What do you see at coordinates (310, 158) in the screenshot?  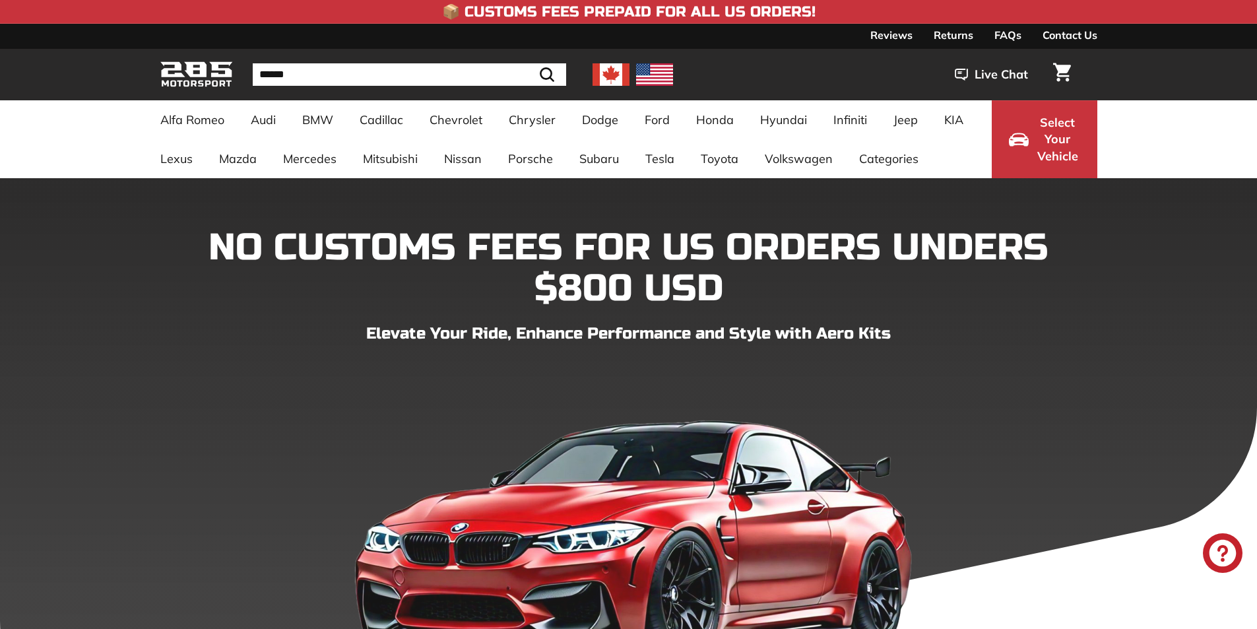 I see `a: Mercedes` at bounding box center [310, 158].